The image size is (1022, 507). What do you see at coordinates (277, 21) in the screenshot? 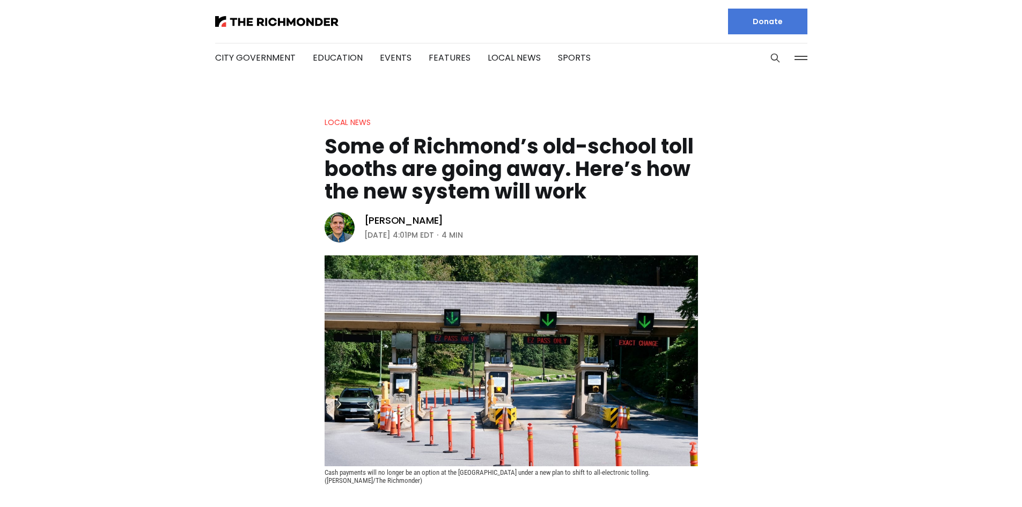
I see `img: The Richmonder` at bounding box center [277, 21].